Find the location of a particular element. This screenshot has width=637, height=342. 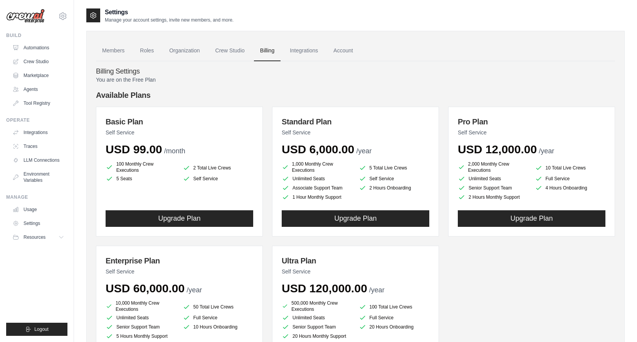

h4: Available Plans is located at coordinates (355, 95).